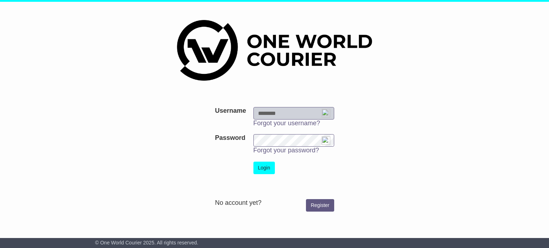 This screenshot has width=549, height=248. Describe the element at coordinates (320, 205) in the screenshot. I see `a: Register` at that location.